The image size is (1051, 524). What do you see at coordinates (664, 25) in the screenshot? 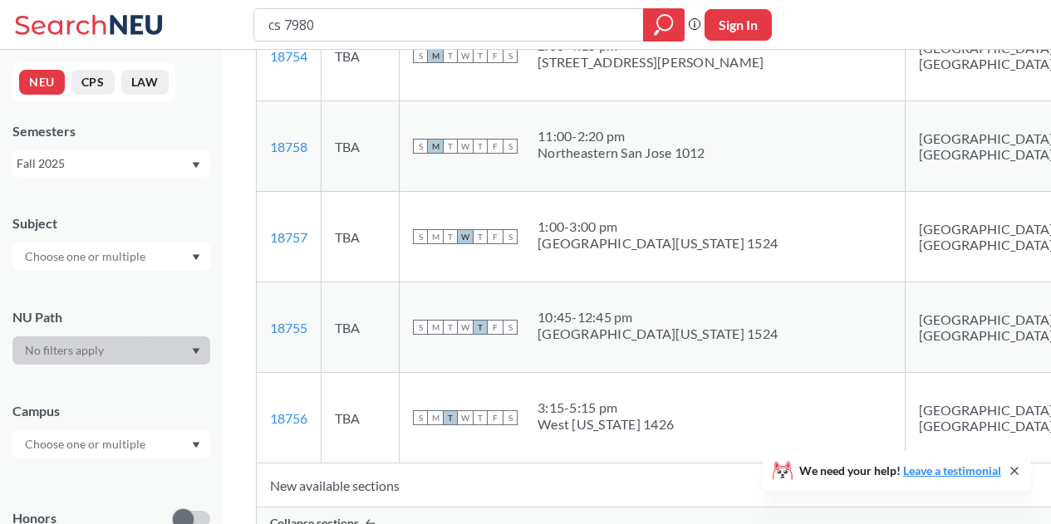
I see `svg: magnifying glass` at bounding box center [664, 25].